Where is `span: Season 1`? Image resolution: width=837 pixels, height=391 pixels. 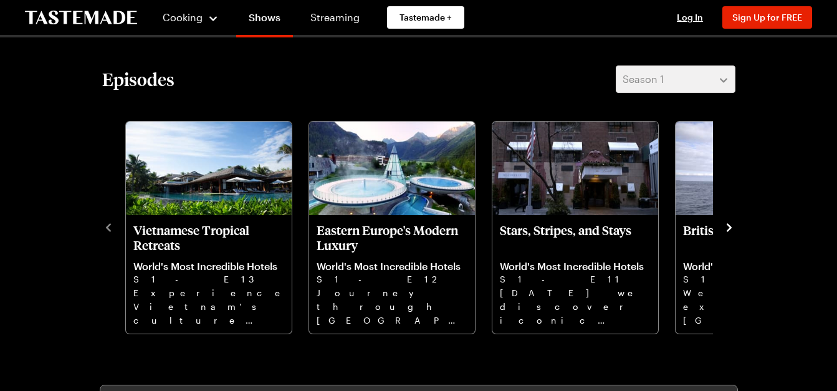
span: Season 1 is located at coordinates (643, 79).